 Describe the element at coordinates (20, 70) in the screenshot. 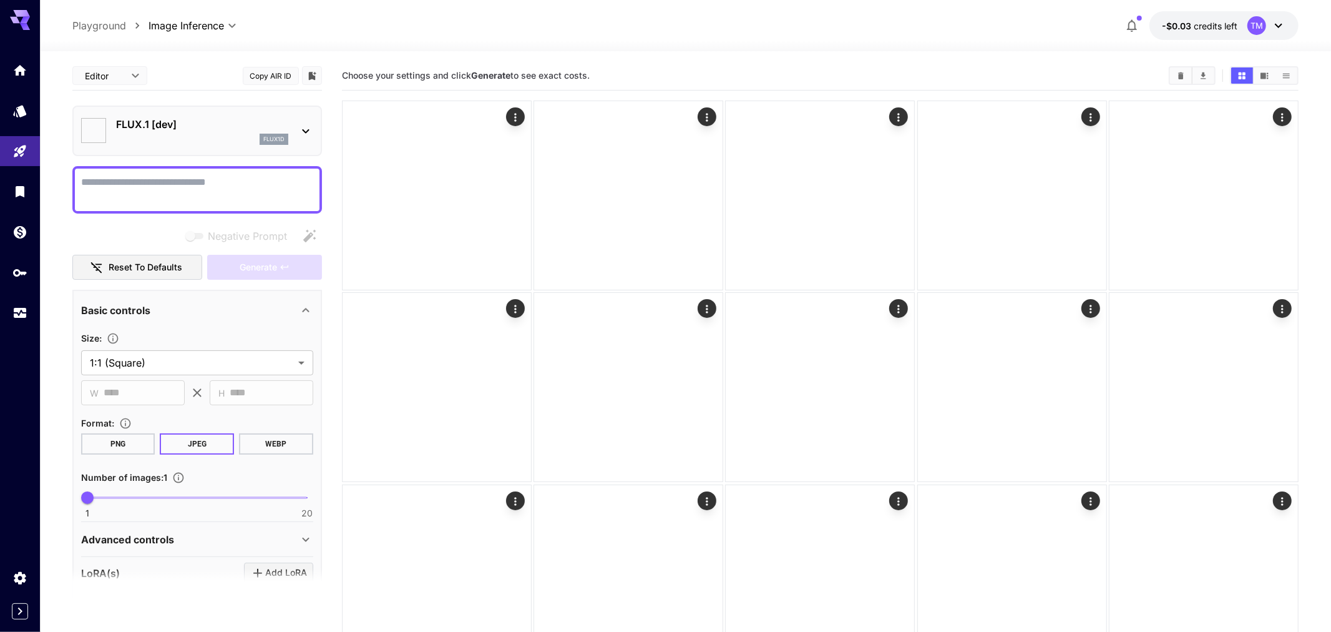

I see `div: Home` at that location.